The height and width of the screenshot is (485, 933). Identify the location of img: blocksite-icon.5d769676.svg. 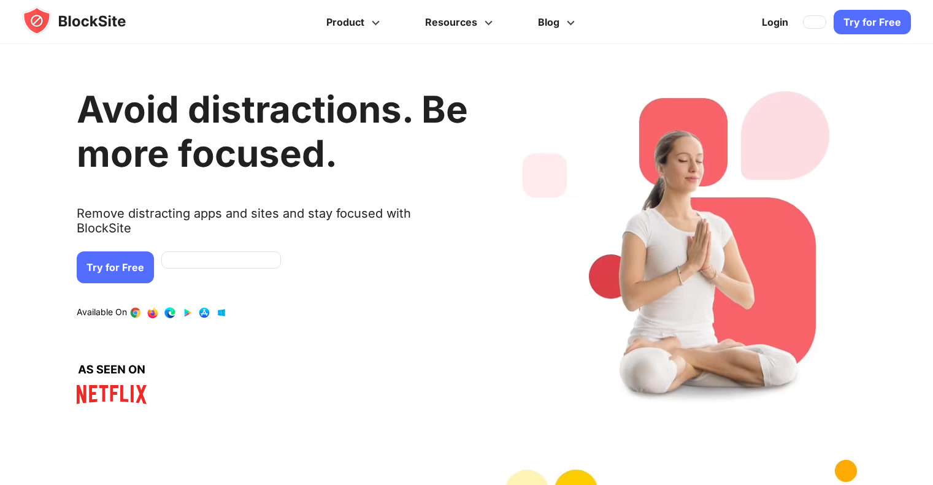
(86, 21).